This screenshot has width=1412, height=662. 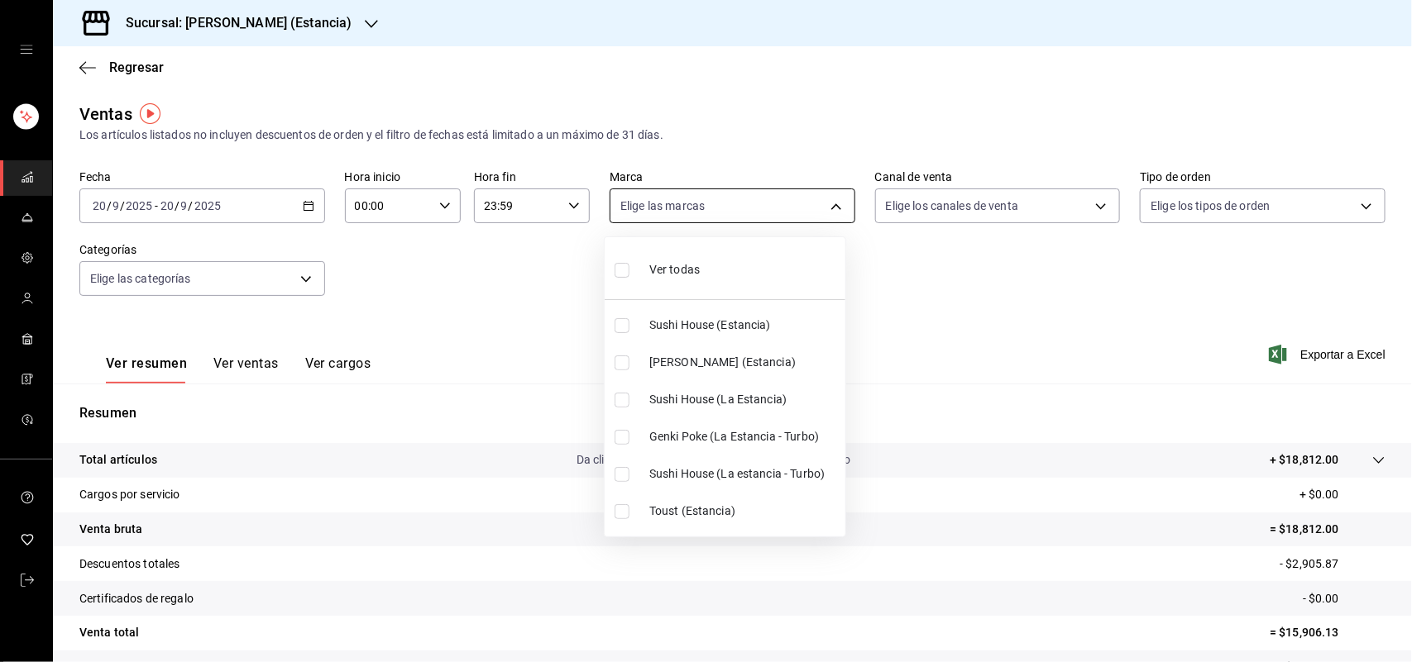 I want to click on span: Sushi House (Estancia), so click(x=743, y=325).